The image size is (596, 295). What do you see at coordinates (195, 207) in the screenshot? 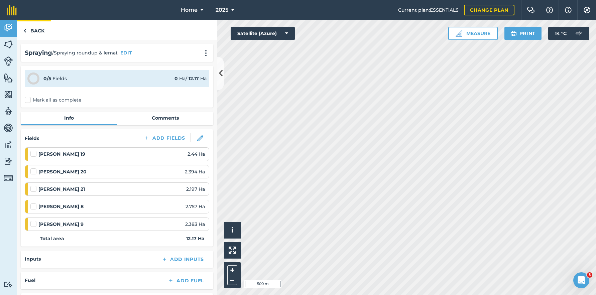
I see `span: 2.757 Ha` at bounding box center [195, 207].